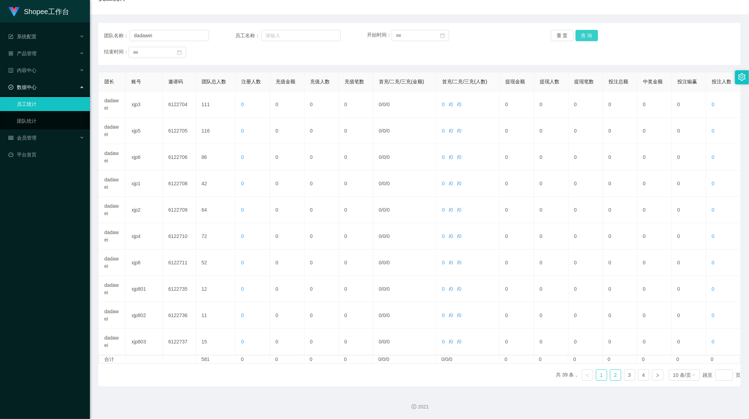  What do you see at coordinates (46, 155) in the screenshot?
I see `a: 图标: dashboard平台首页` at bounding box center [46, 155].